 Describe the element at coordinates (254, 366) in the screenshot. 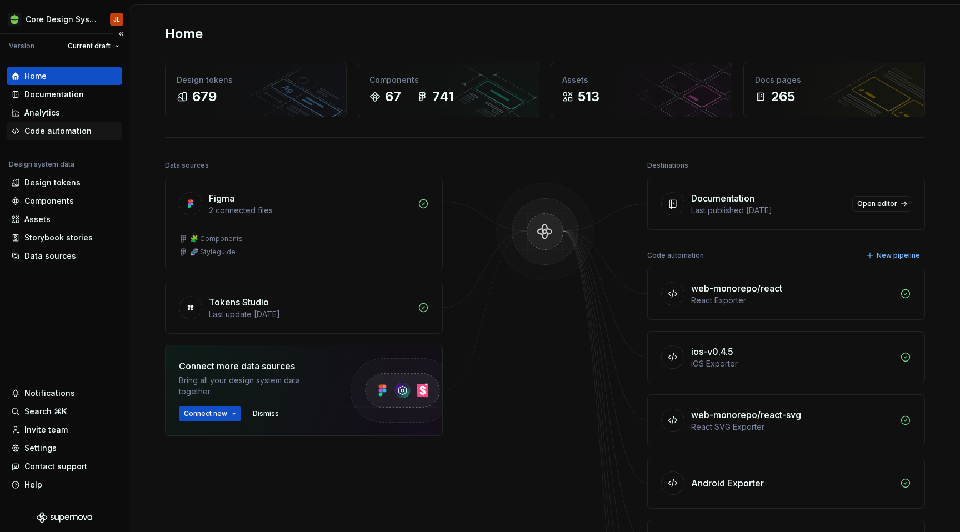

I see `div: Connect more data sources` at that location.